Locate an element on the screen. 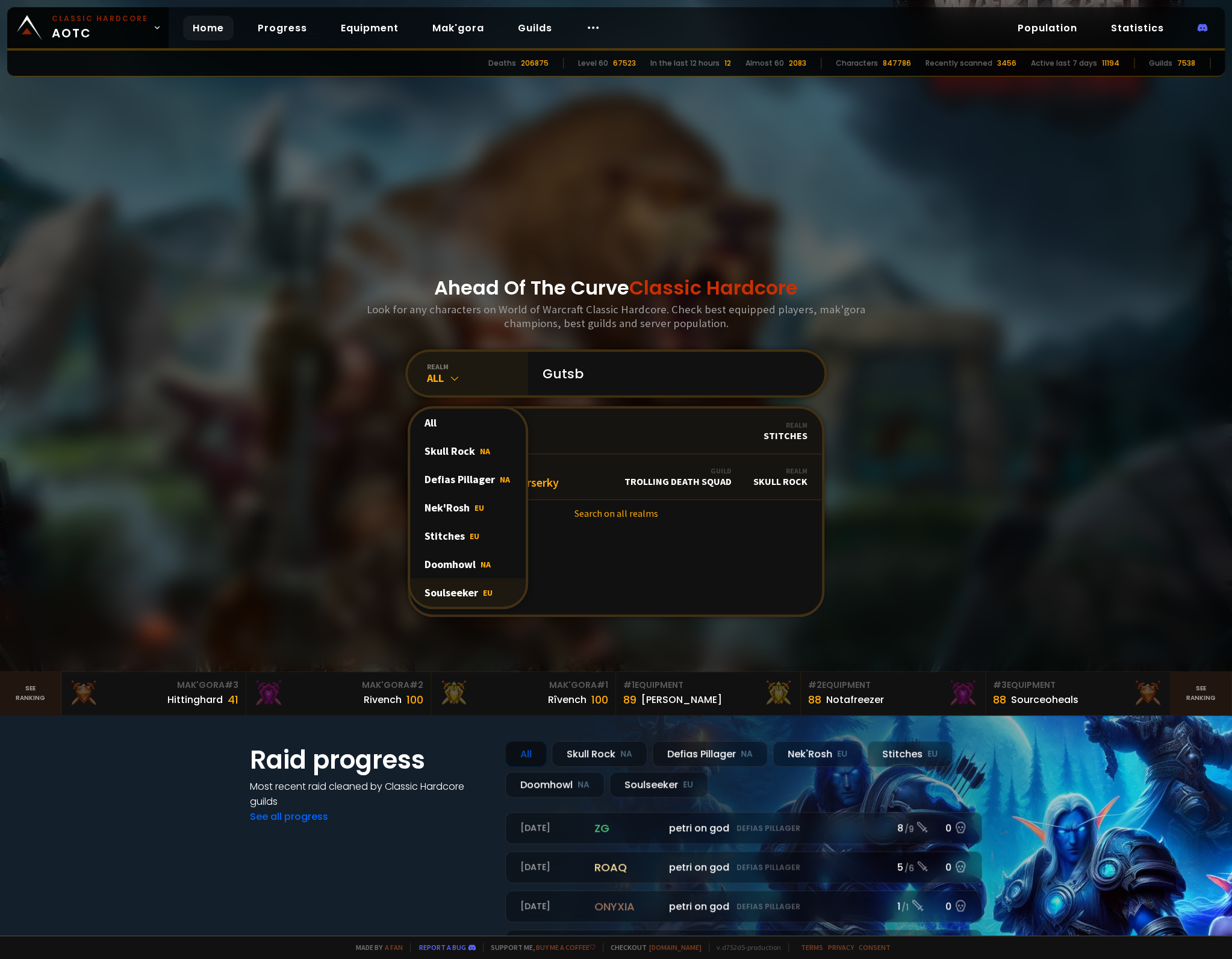 The image size is (1232, 959). div: Guilds is located at coordinates (1161, 63).